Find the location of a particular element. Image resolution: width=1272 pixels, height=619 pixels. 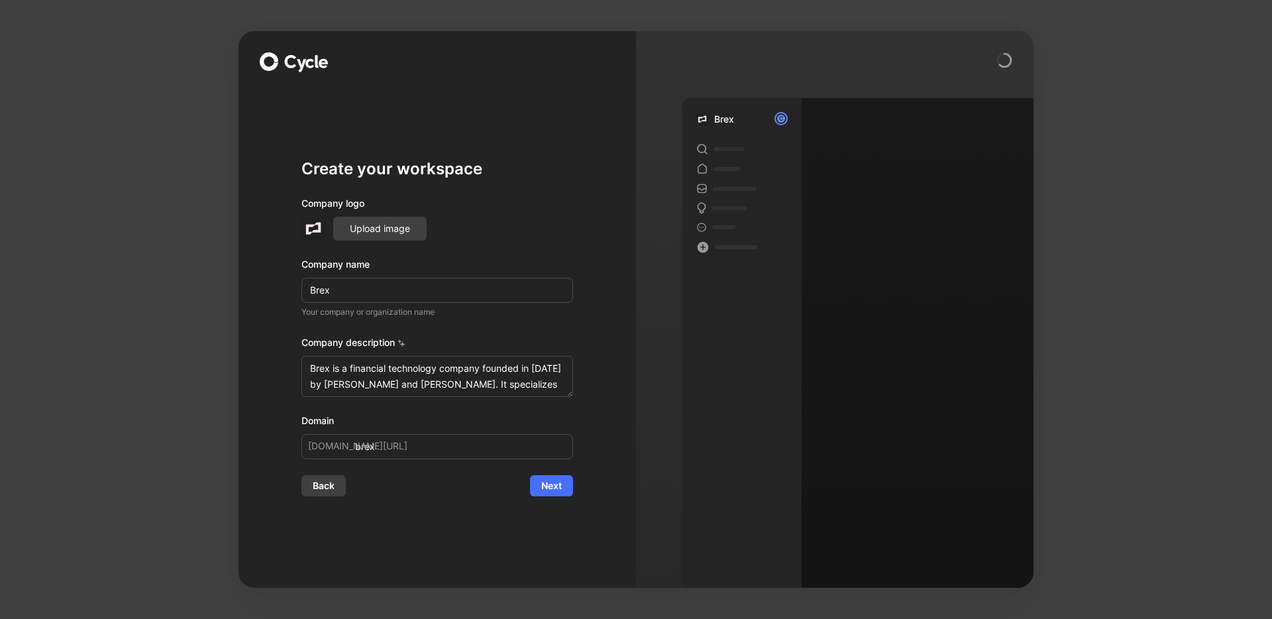

span: Upload image is located at coordinates (380, 229).